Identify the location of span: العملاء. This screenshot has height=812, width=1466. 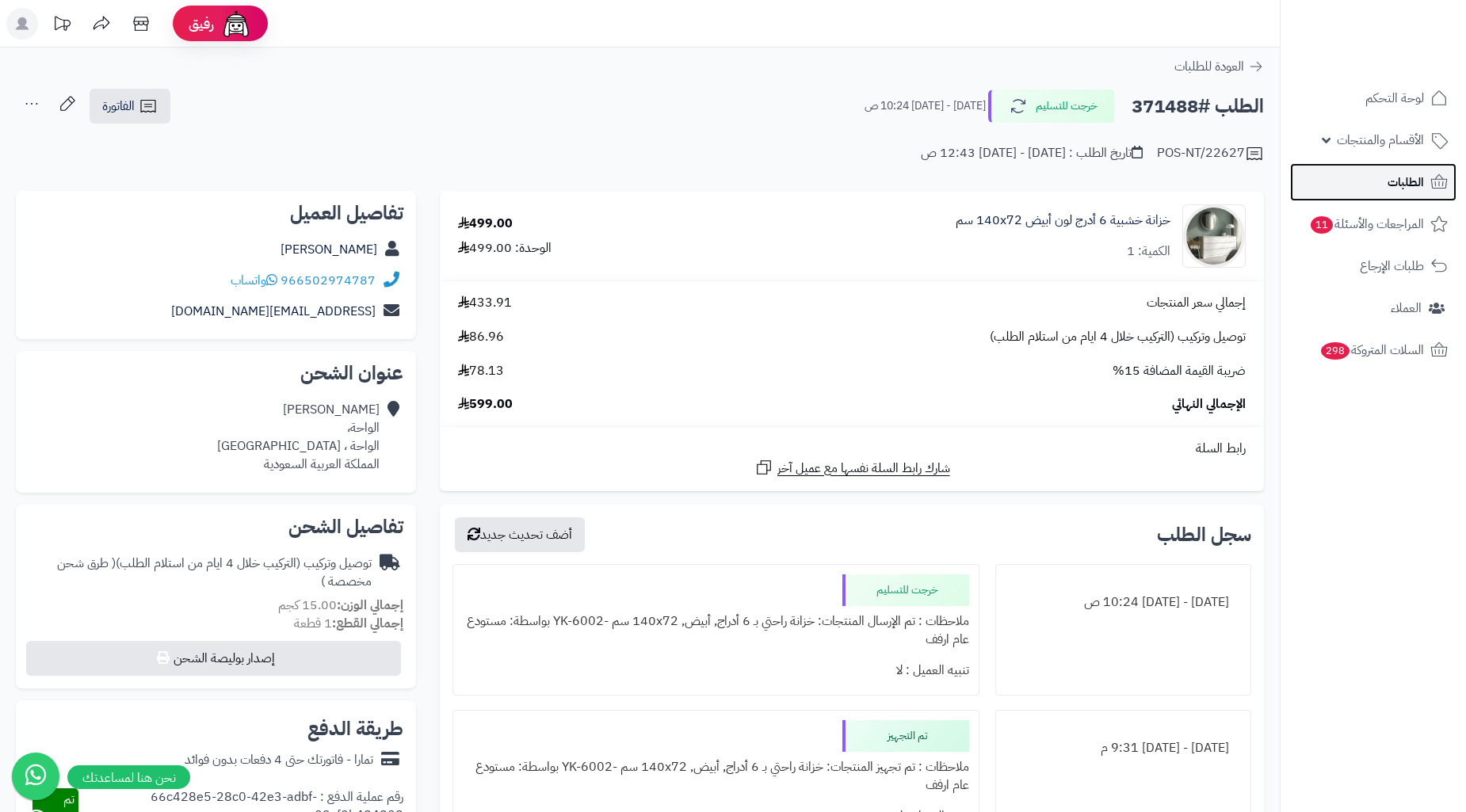
(1406, 309).